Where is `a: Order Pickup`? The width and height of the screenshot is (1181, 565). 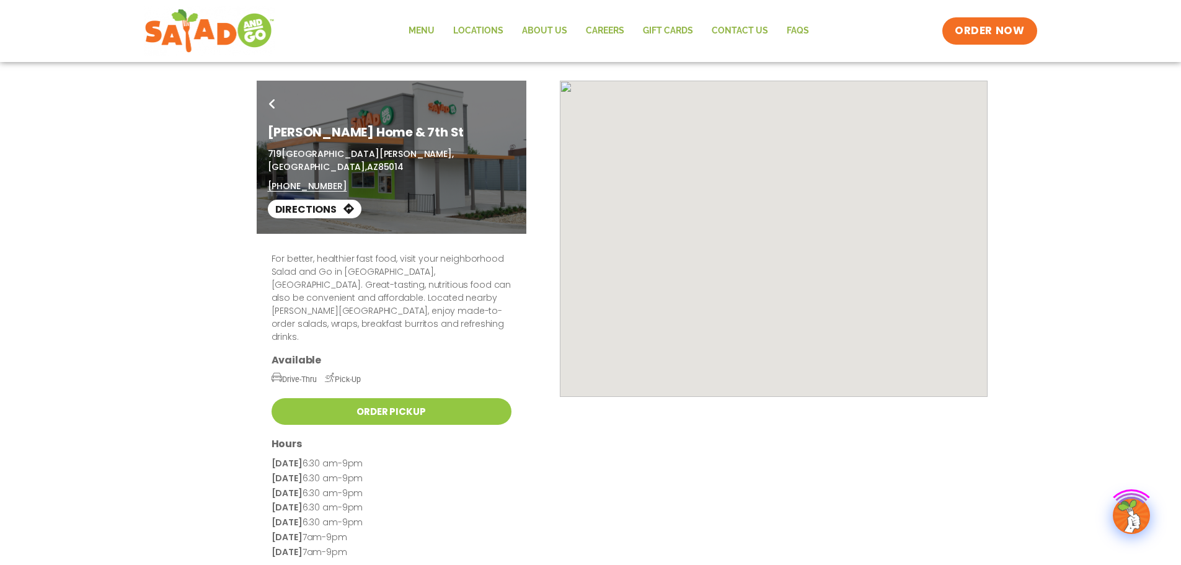 a: Order Pickup is located at coordinates (391, 411).